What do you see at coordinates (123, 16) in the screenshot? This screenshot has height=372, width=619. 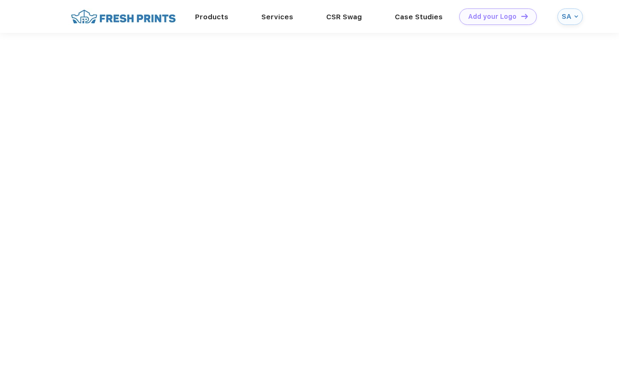 I see `img: fo%20logo%202.webp` at bounding box center [123, 16].